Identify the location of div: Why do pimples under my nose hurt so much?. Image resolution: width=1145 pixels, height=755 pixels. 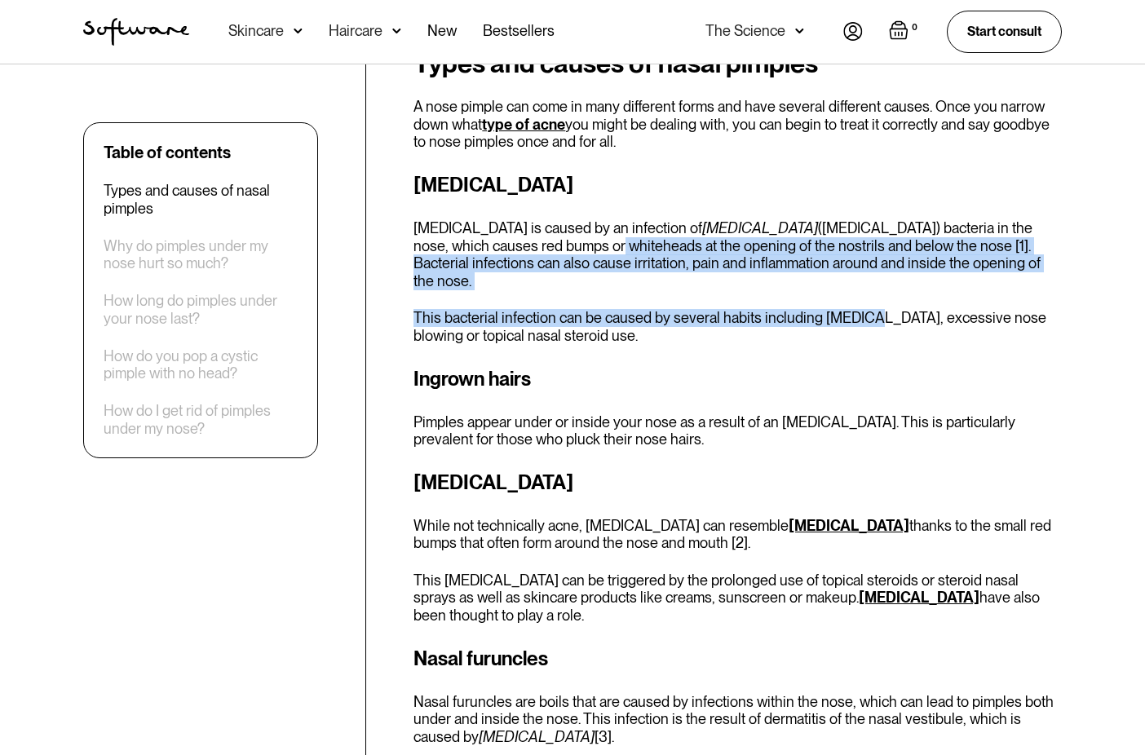
(201, 254).